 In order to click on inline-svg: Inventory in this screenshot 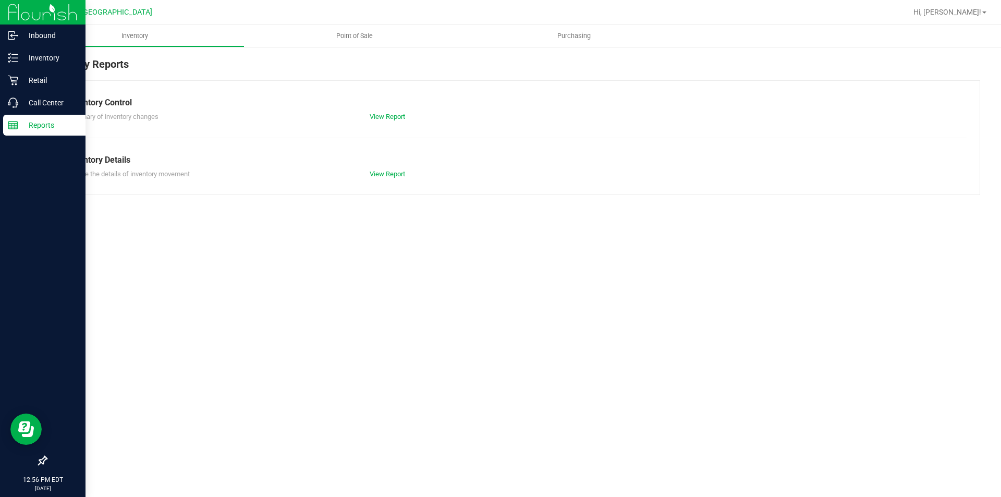, I will do `click(13, 58)`.